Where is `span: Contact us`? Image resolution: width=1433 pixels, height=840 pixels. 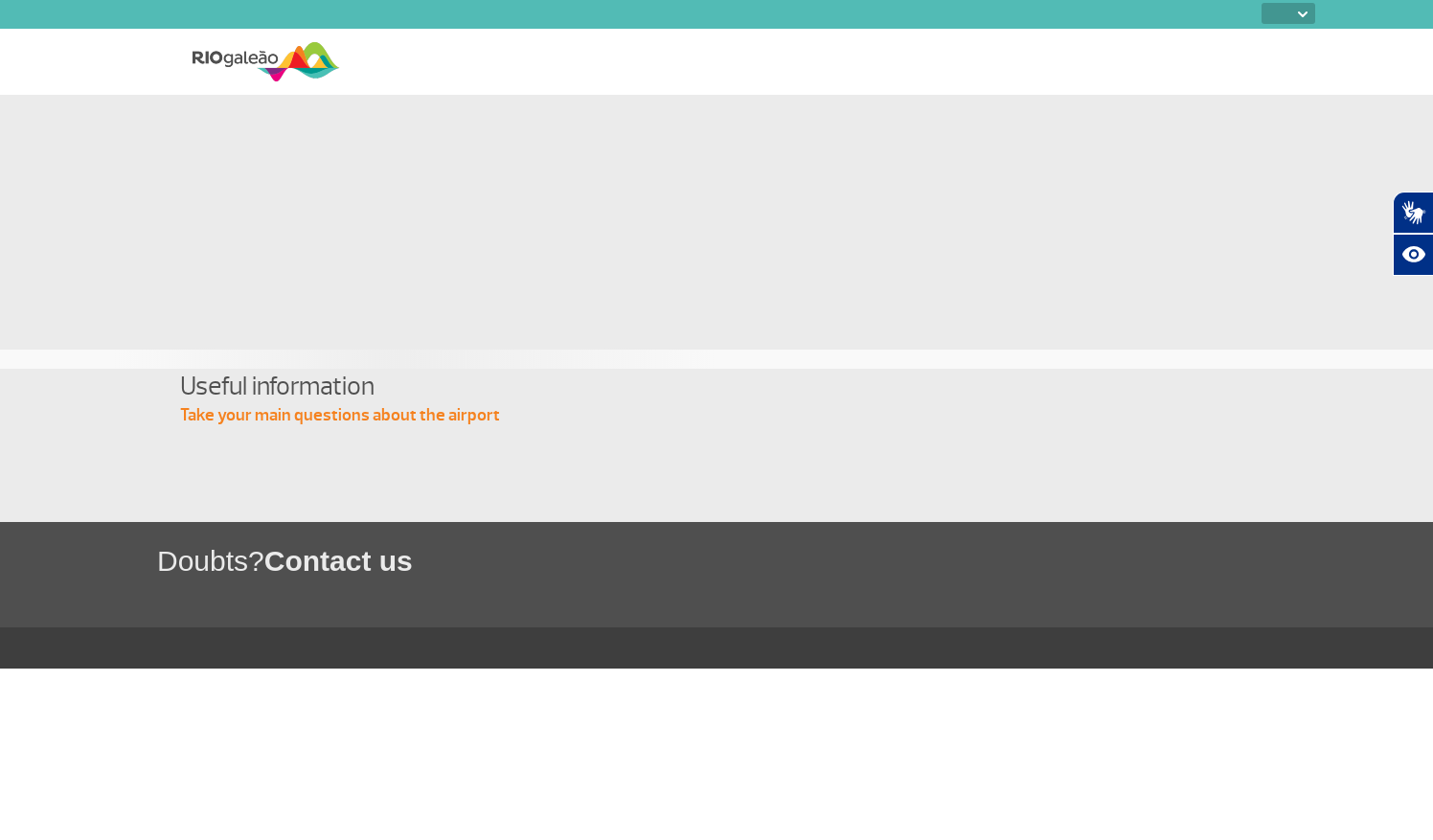
span: Contact us is located at coordinates (338, 560).